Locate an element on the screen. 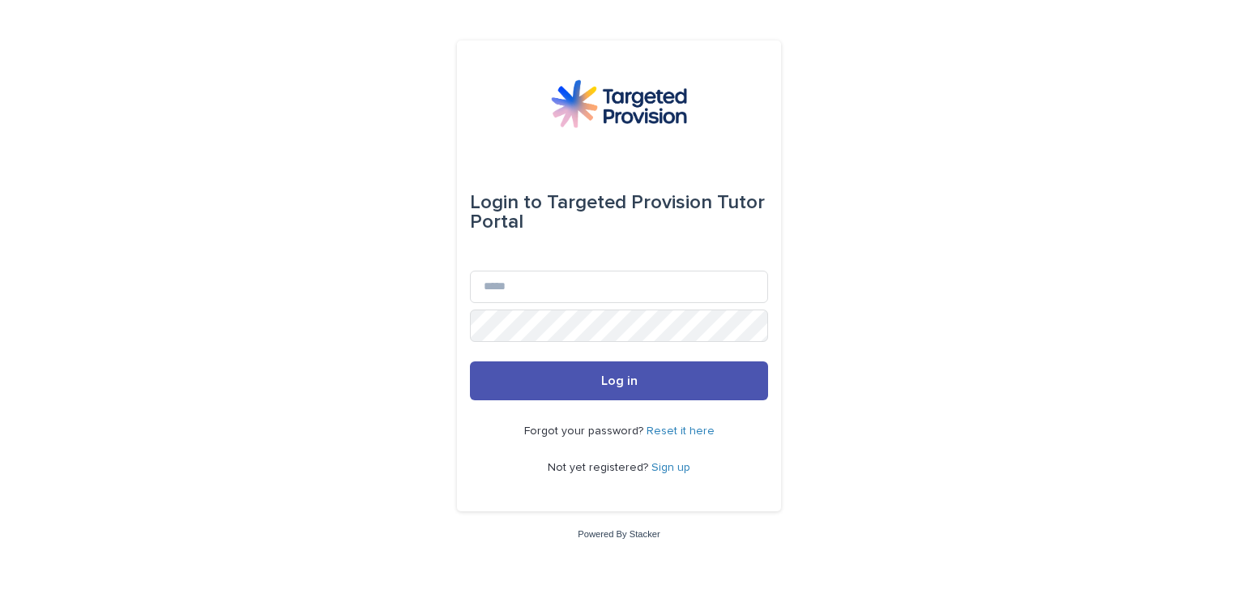 The image size is (1238, 598). a: Reset it here is located at coordinates (681, 431).